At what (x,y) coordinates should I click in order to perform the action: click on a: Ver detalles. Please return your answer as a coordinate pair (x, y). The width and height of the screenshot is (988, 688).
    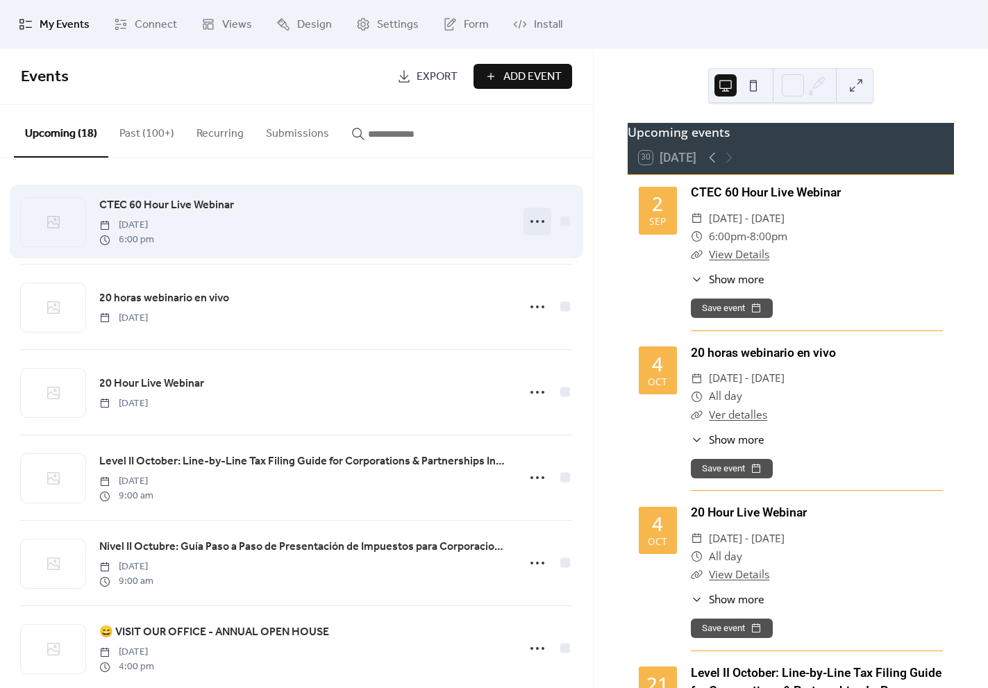
    Looking at the image, I should click on (738, 415).